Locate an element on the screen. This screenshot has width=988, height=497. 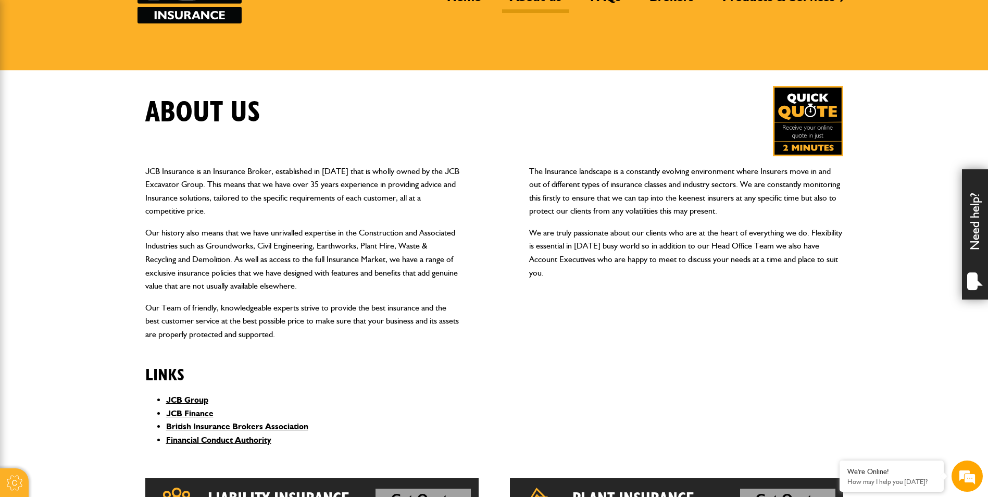
img: d_20077148190_company_1631870298795_20077148190 is located at coordinates (31, 65).